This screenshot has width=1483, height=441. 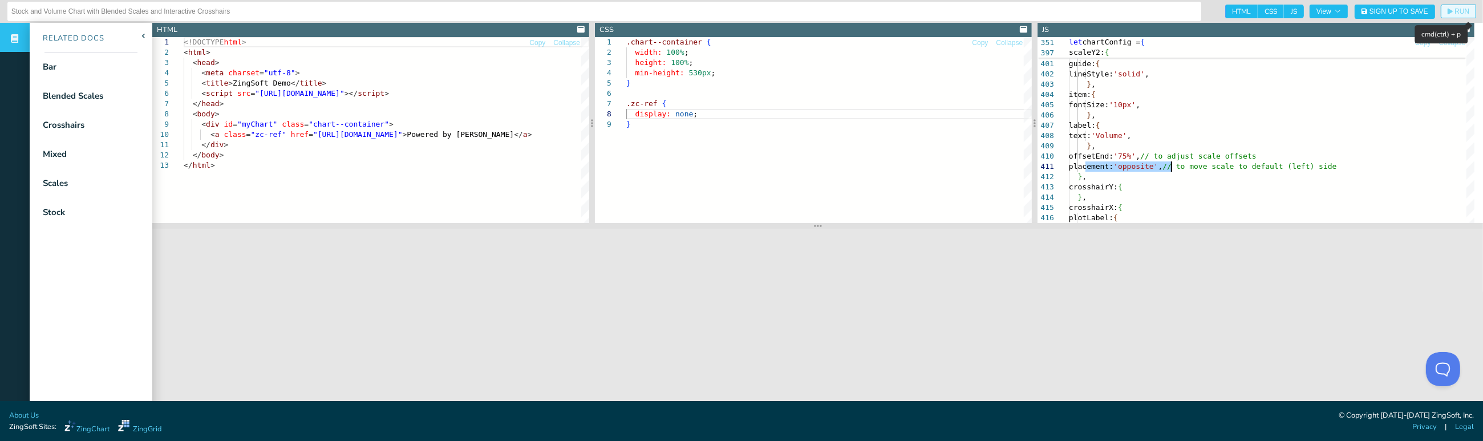 What do you see at coordinates (1129, 74) in the screenshot?
I see `span: 'solid'` at bounding box center [1129, 74].